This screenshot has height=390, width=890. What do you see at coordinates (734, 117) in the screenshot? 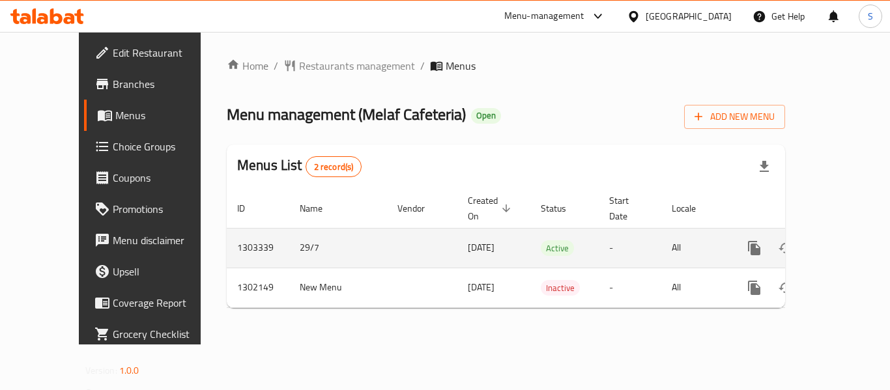
I see `button: Add New Menu` at bounding box center [734, 117].